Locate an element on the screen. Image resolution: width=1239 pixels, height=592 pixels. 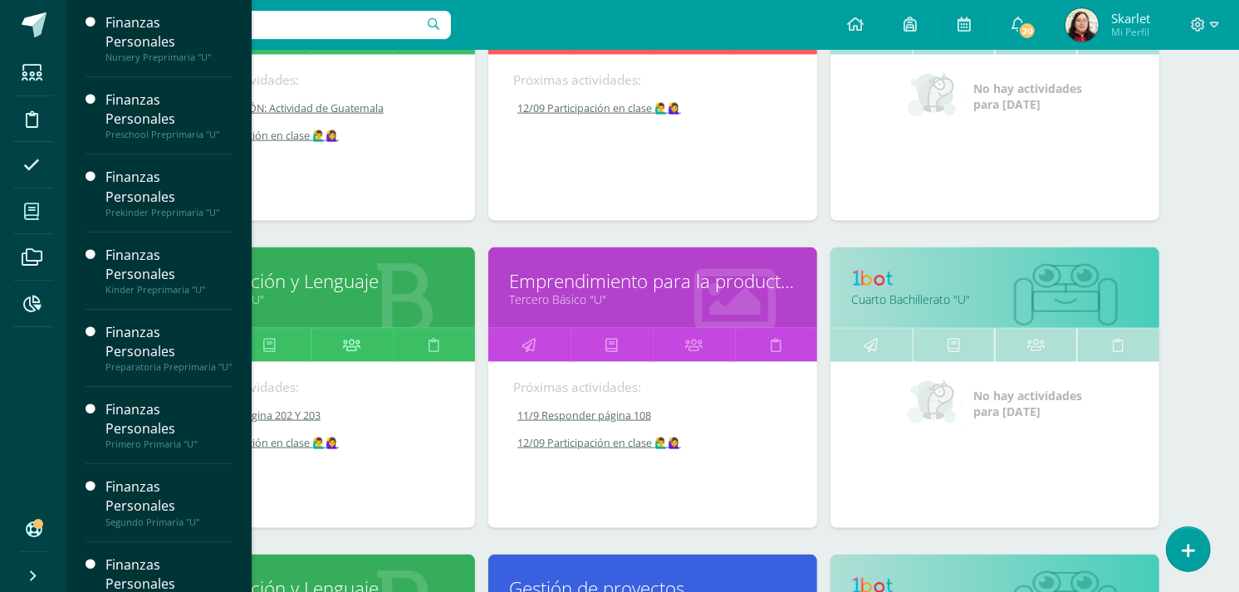
a: Comunicación y Lenguaje is located at coordinates (311, 281).